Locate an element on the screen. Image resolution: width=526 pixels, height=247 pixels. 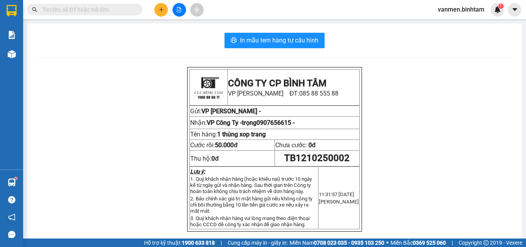
span: Hỗ trợ kỹ thuật: is located at coordinates (179, 242).